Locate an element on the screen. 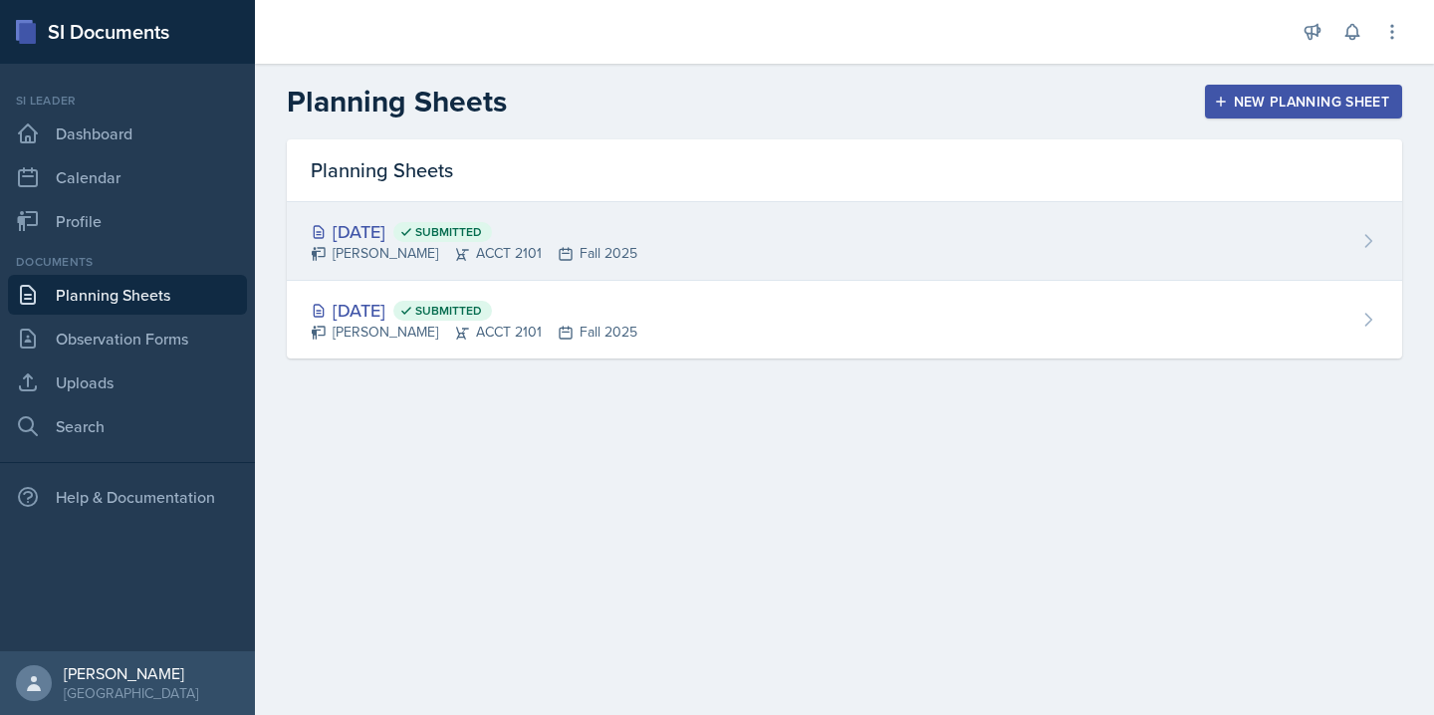  button: New Planning Sheet is located at coordinates (1303, 102).